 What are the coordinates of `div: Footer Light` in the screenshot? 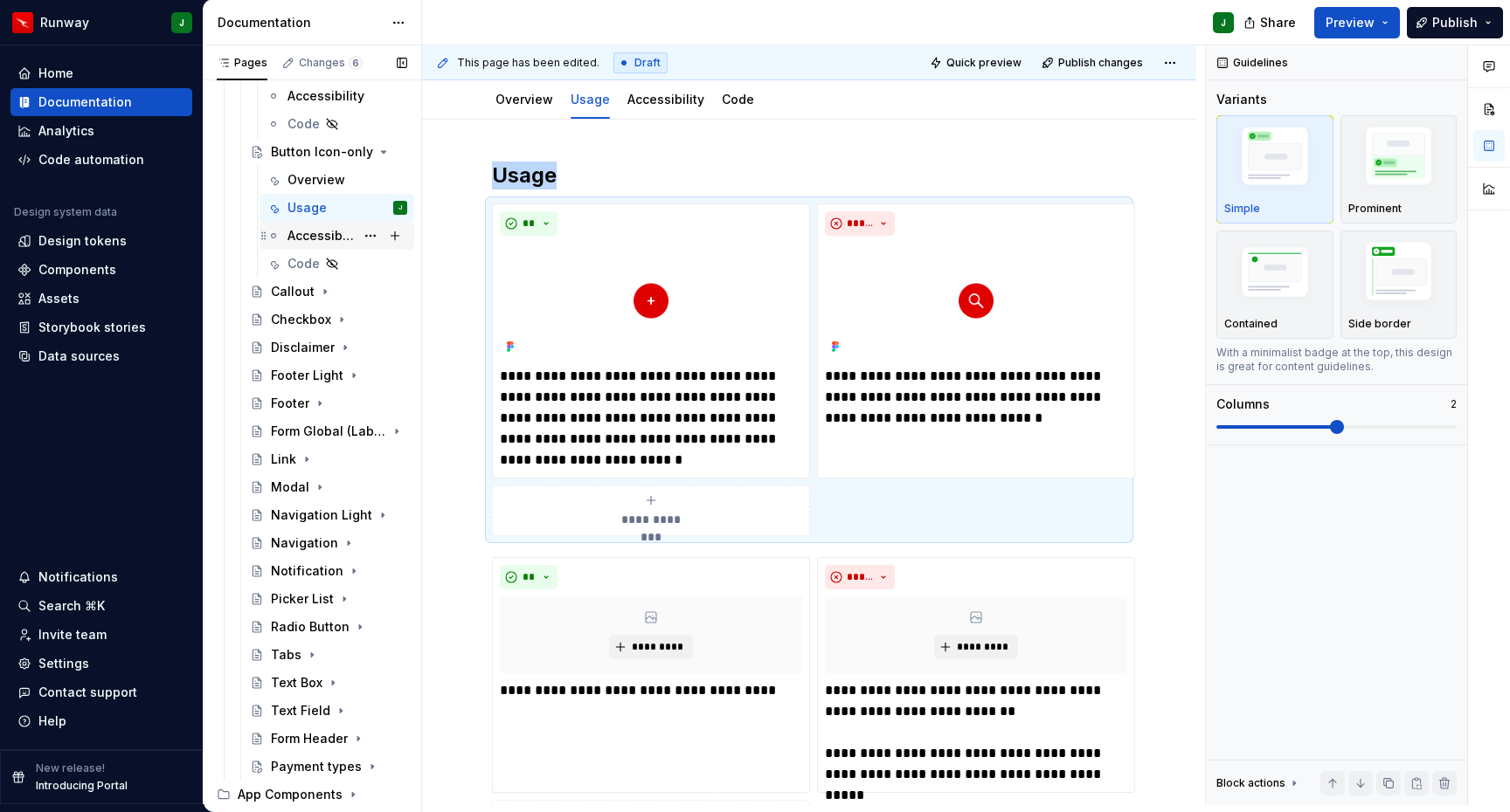 It's located at (306, 375).